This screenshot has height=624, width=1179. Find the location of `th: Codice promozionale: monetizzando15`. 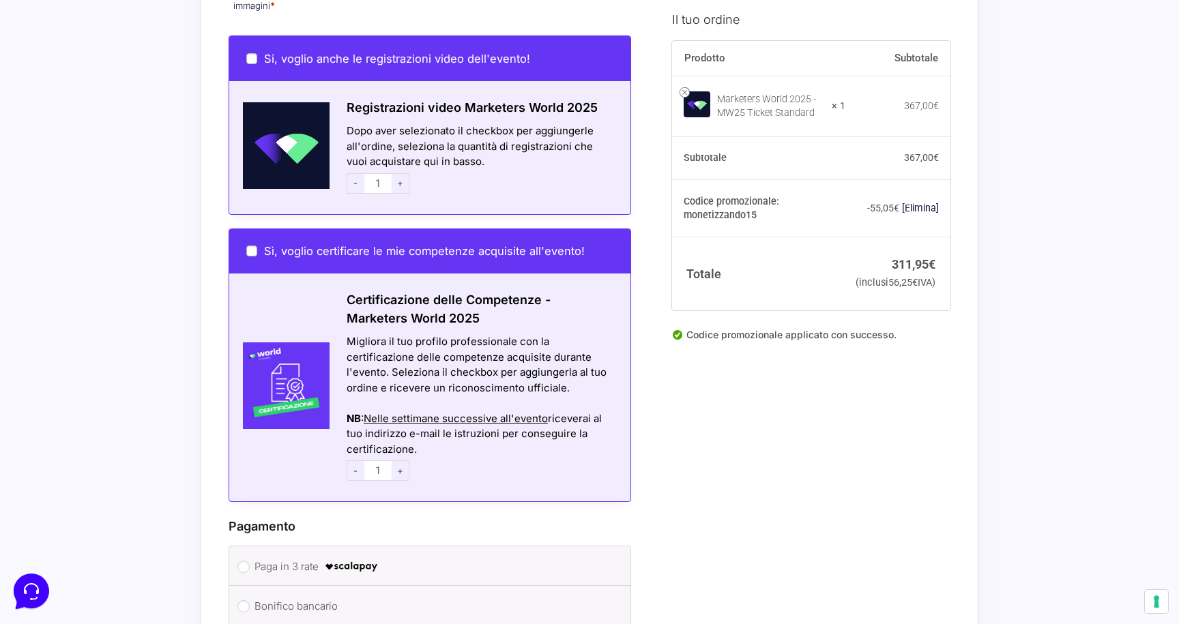

th: Codice promozionale: monetizzando15 is located at coordinates (759, 209).